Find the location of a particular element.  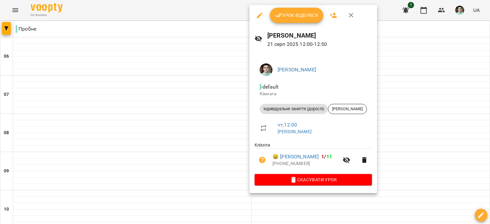

button: Скасувати Урок is located at coordinates (313, 180).